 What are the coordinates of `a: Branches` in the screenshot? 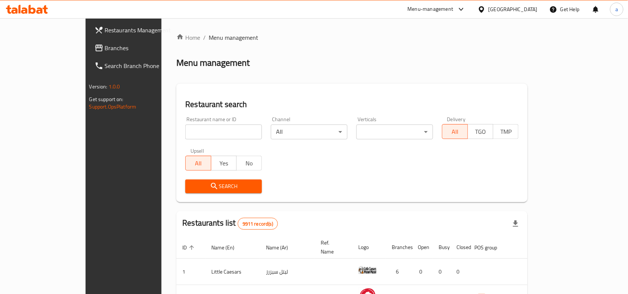 It's located at (139, 48).